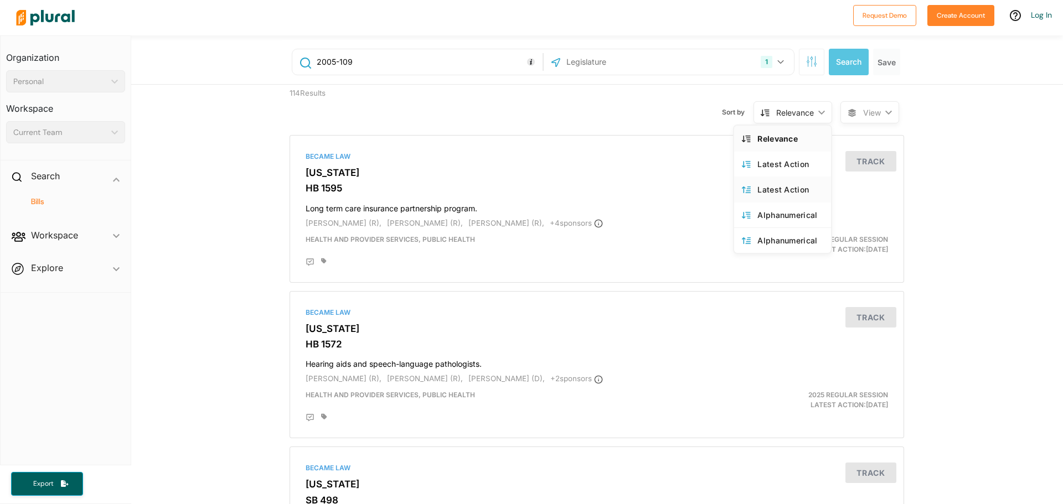 Image resolution: width=1063 pixels, height=504 pixels. What do you see at coordinates (738, 112) in the screenshot?
I see `span: Sort by` at bounding box center [738, 112].